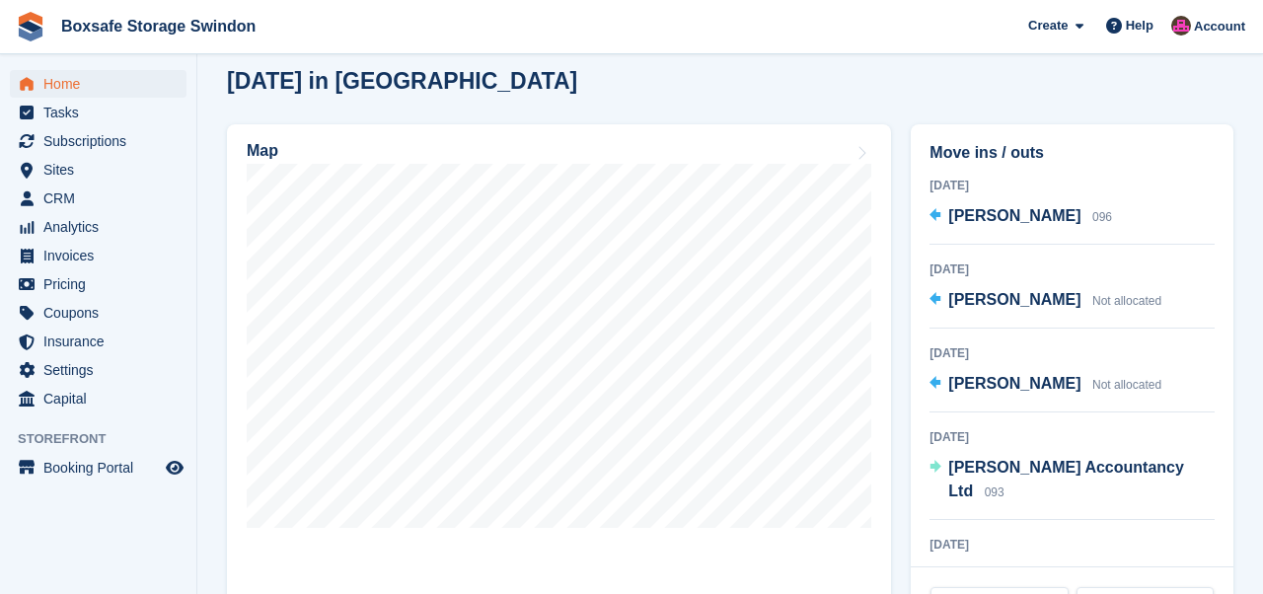 This screenshot has height=594, width=1263. I want to click on a: Piranha Parcels Limited 019, so click(1044, 576).